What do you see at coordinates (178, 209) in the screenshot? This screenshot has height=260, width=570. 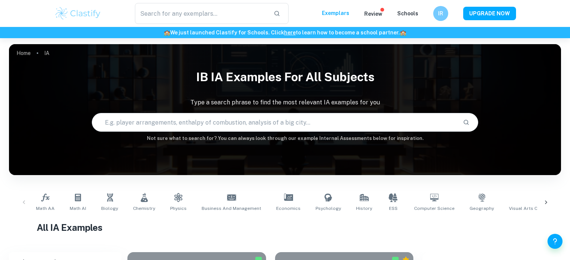 I see `span: Physics` at bounding box center [178, 209].